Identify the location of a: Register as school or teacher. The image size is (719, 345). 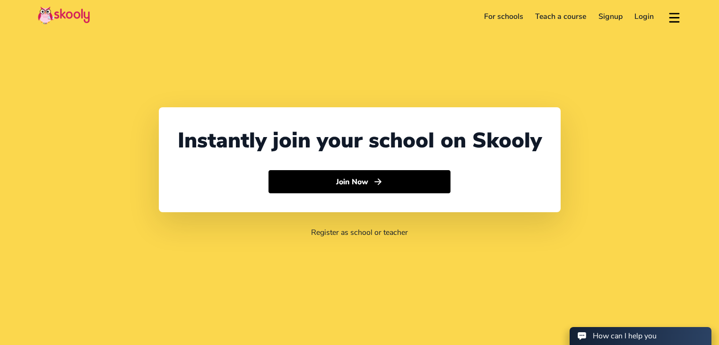
(359, 233).